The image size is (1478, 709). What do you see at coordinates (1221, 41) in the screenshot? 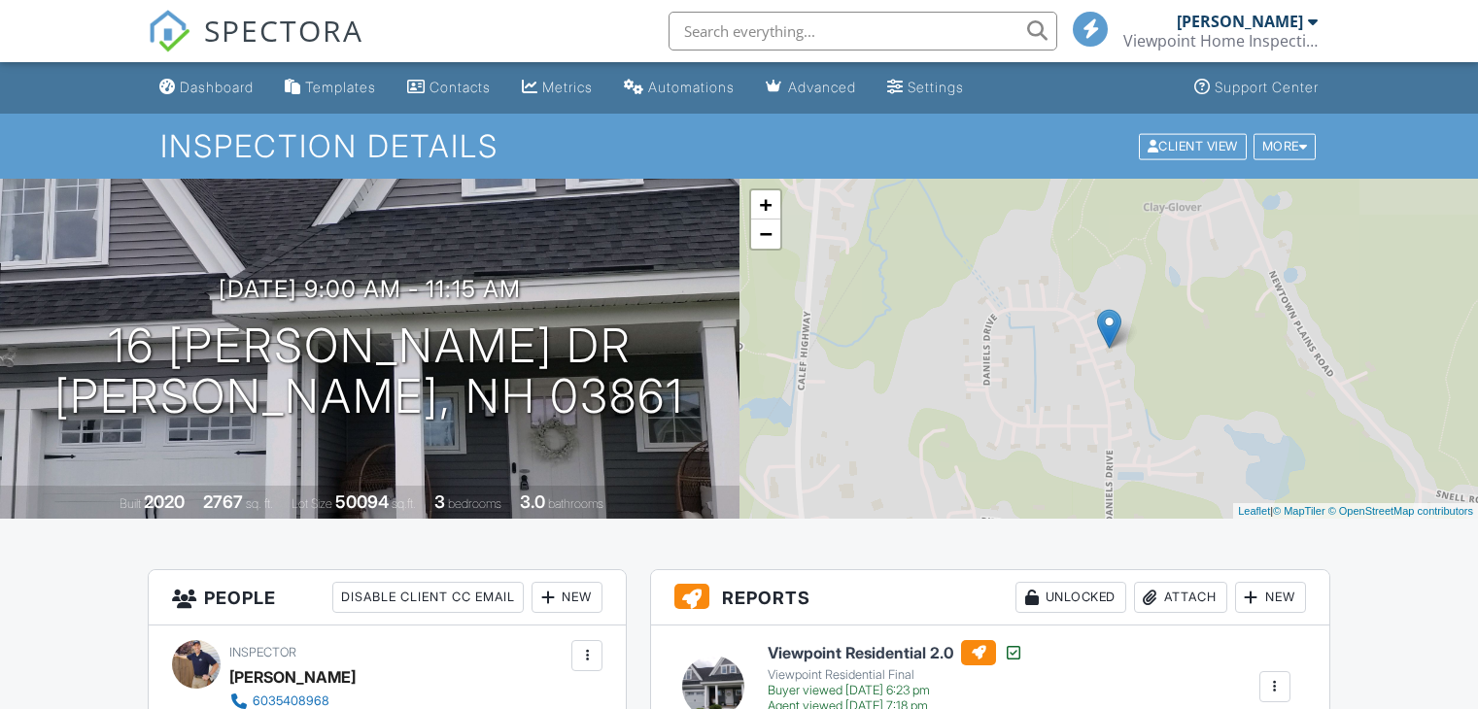
I see `div: Viewpoint Home Inspections LLC` at bounding box center [1221, 41].